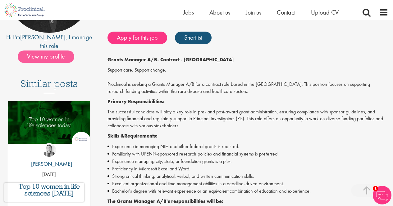 This screenshot has width=393, height=206. What do you see at coordinates (49, 150) in the screenshot?
I see `img: Hannah Burke` at bounding box center [49, 150].